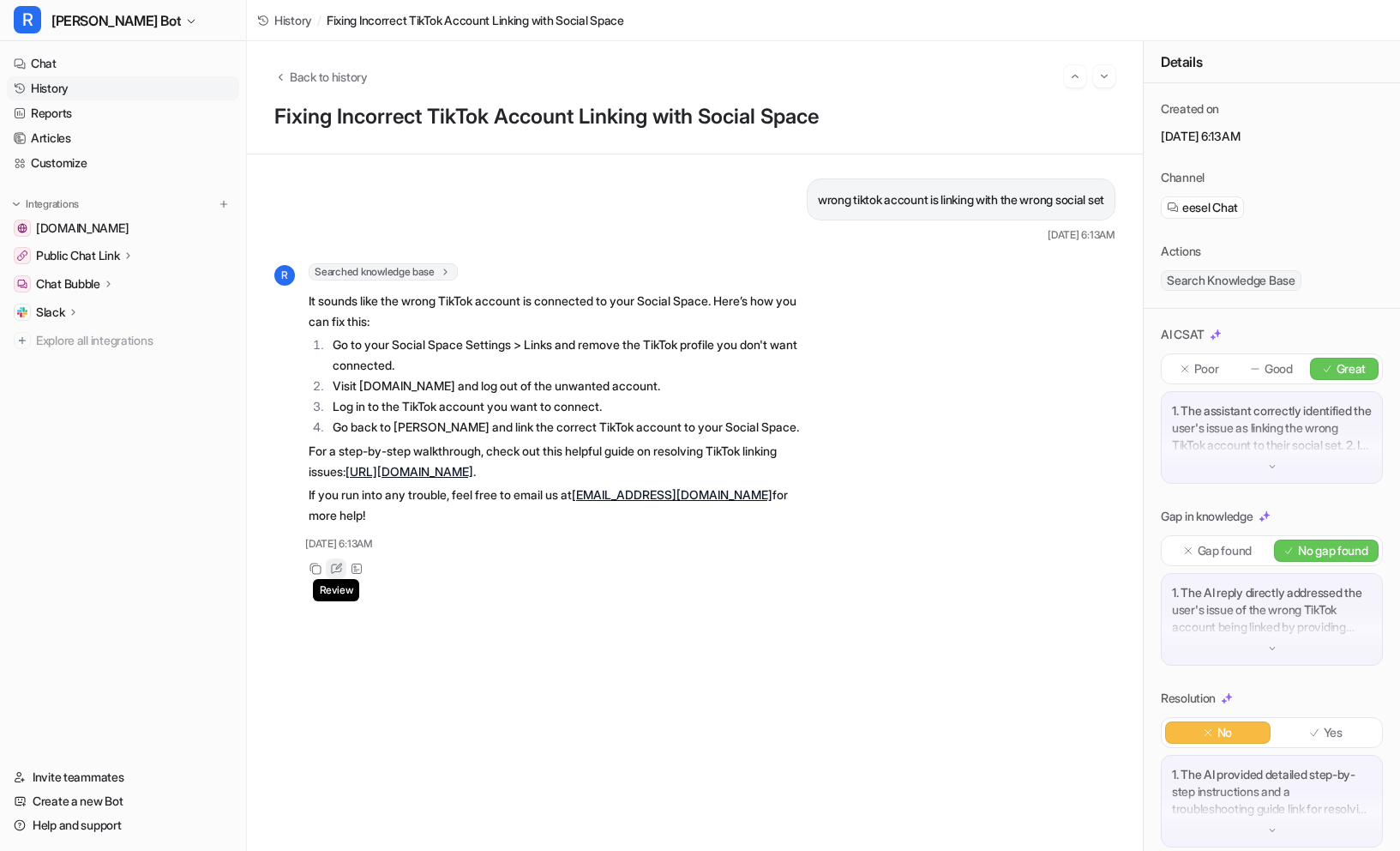 The height and width of the screenshot is (851, 1400). Describe the element at coordinates (320, 76) in the screenshot. I see `button: Back to history` at that location.